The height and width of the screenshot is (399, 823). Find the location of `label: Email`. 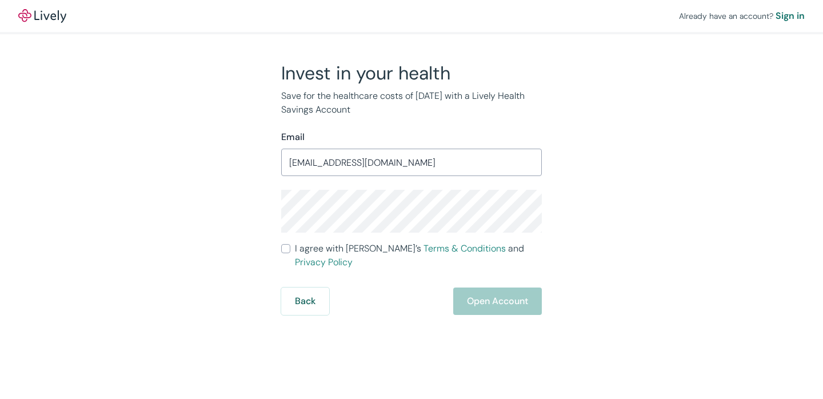

label: Email is located at coordinates (293, 137).